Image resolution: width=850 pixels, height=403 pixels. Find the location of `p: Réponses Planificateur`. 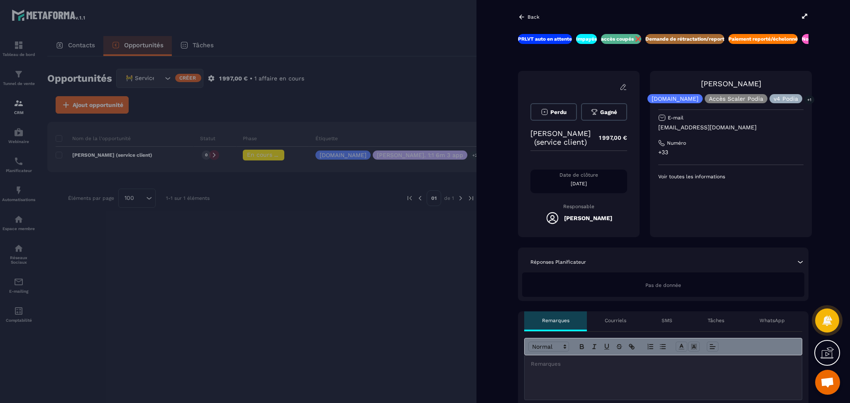

p: Réponses Planificateur is located at coordinates (558, 262).